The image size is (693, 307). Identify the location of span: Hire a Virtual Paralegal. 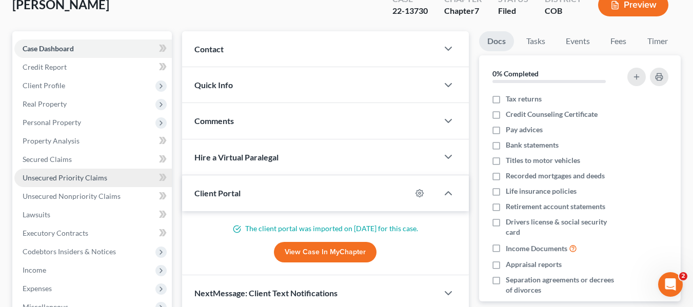
(236, 157).